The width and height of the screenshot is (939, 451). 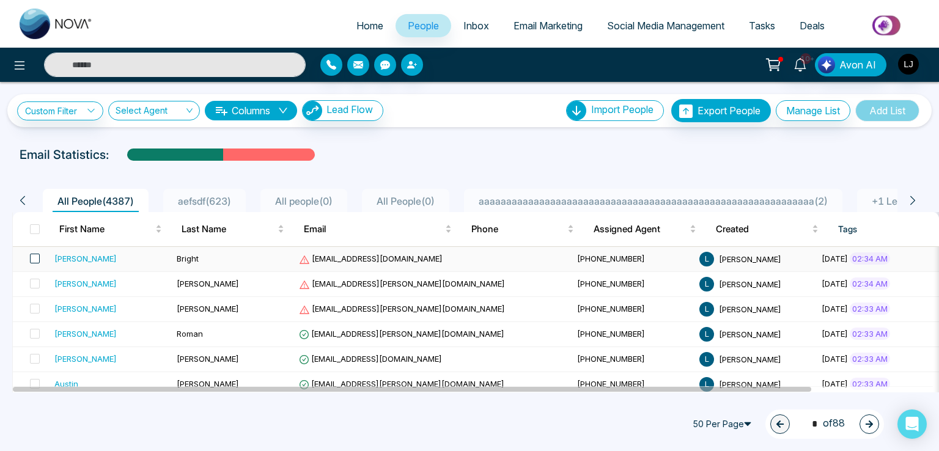 I want to click on span: Email Marketing, so click(x=548, y=26).